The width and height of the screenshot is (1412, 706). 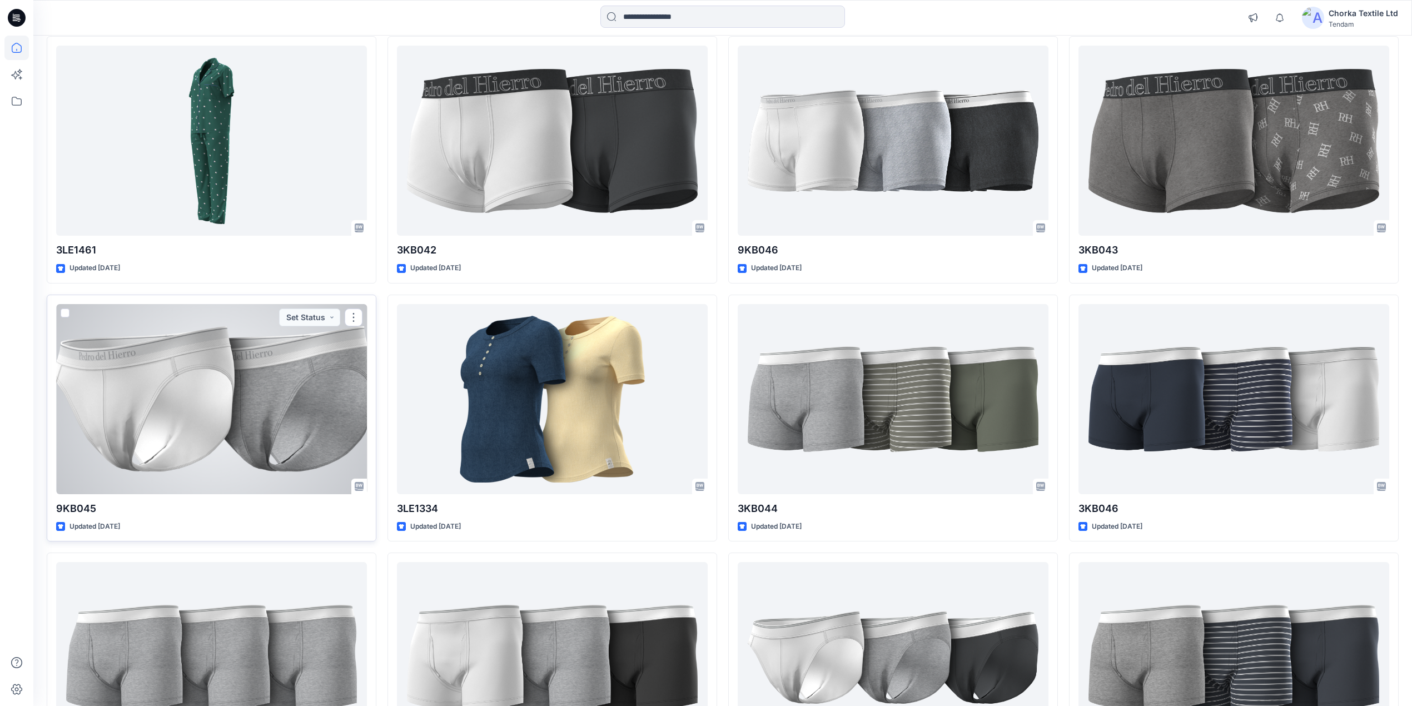 What do you see at coordinates (1313, 18) in the screenshot?
I see `img: avatar` at bounding box center [1313, 18].